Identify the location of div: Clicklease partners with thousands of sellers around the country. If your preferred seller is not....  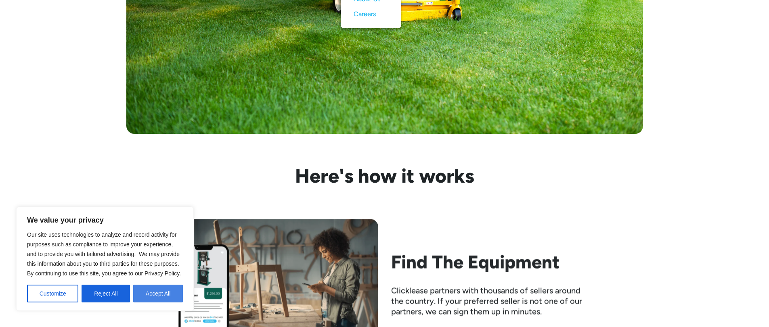
(491, 301).